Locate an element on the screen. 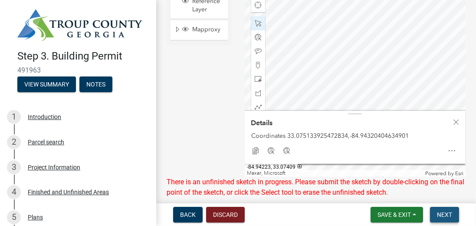 The image size is (476, 226). div: Parcel search is located at coordinates (46, 142).